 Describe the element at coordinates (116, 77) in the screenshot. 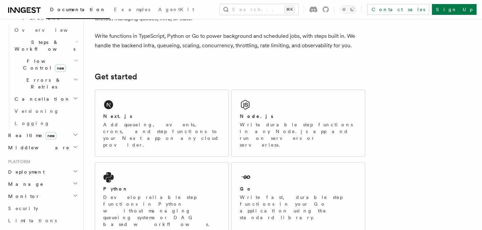

I see `a: Get started` at that location.